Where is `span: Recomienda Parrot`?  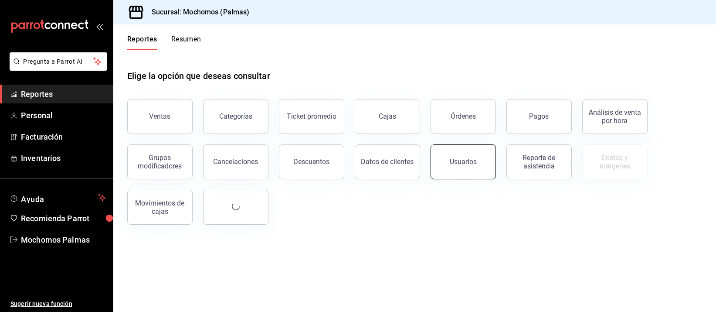 span: Recomienda Parrot is located at coordinates (63, 218).